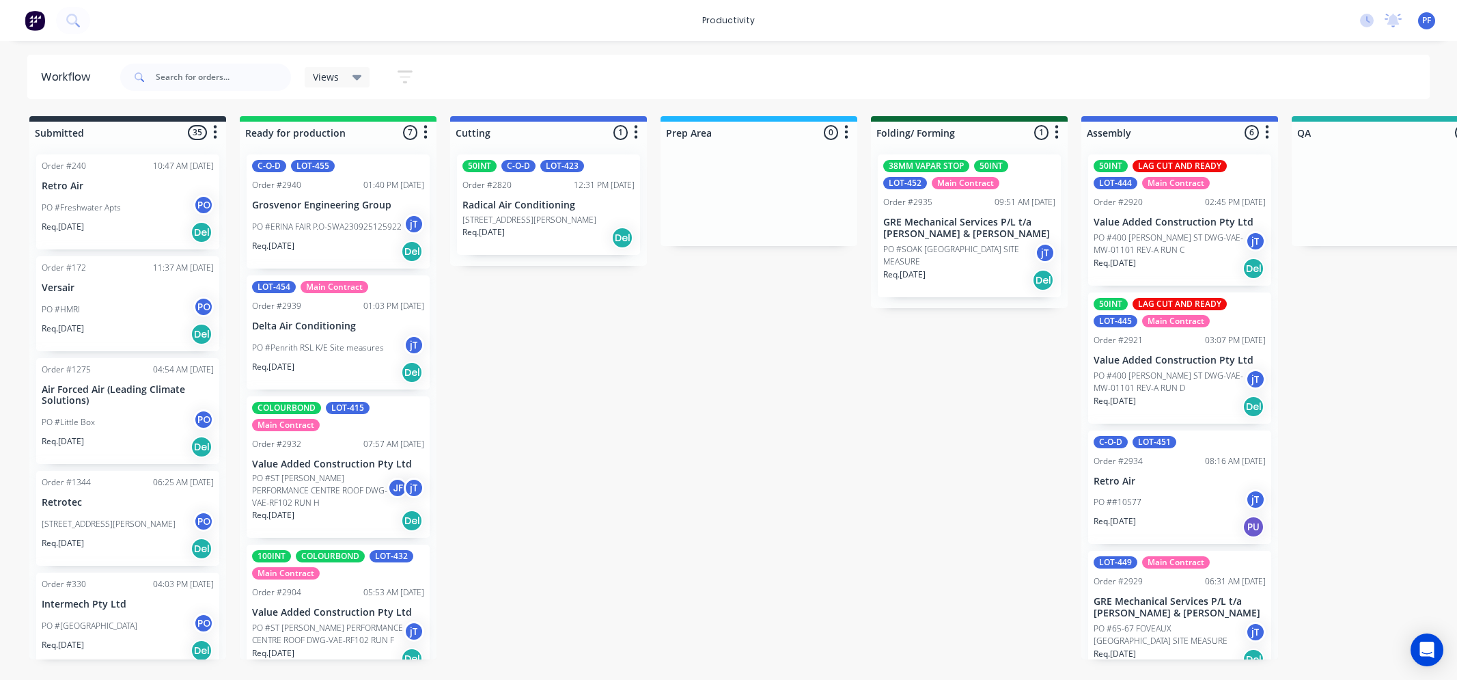  What do you see at coordinates (66, 370) in the screenshot?
I see `div: Order #1275` at bounding box center [66, 370].